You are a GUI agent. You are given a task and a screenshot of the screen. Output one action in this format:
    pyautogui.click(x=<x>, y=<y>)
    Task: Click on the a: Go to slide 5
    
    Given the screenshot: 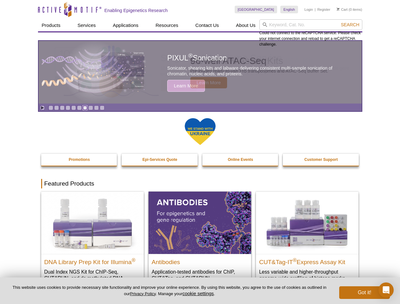 What is the action you would take?
    pyautogui.click(x=74, y=108)
    